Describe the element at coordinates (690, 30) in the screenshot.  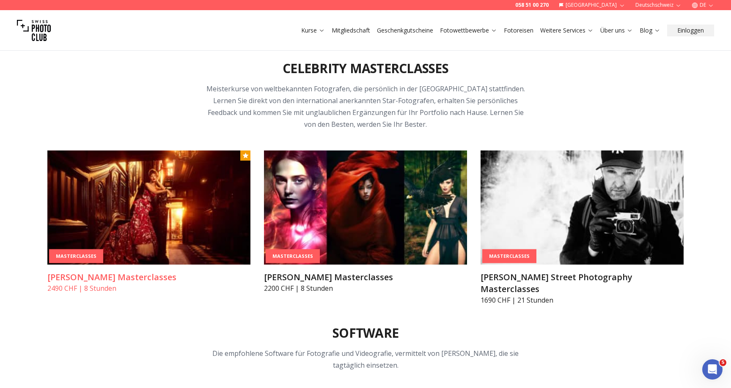
I see `button: Einloggen` at that location.